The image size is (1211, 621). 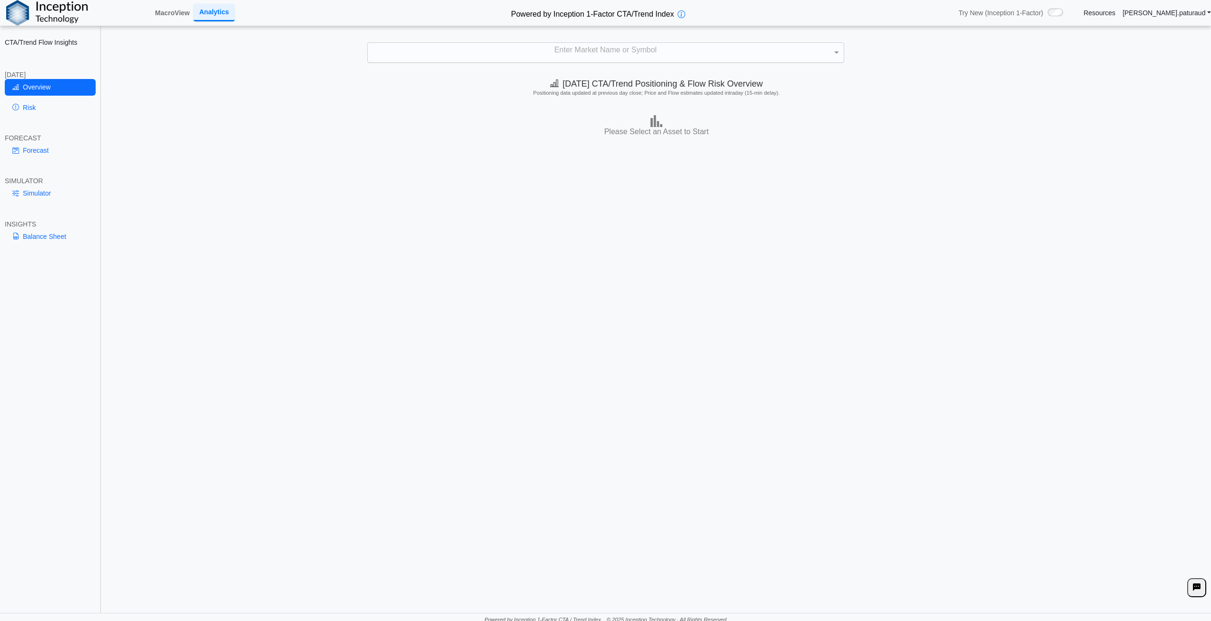 I want to click on a: Balance Sheet, so click(x=50, y=237).